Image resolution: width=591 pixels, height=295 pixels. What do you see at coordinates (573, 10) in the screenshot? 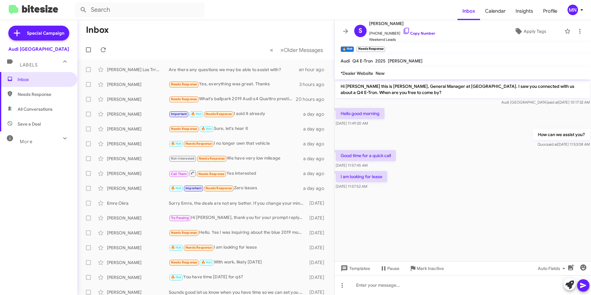
I see `button: MN` at bounding box center [573, 10].